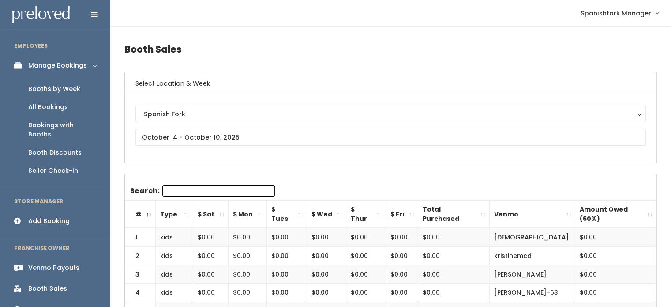 This screenshot has width=671, height=307. Describe the element at coordinates (140, 293) in the screenshot. I see `td: 4` at that location.